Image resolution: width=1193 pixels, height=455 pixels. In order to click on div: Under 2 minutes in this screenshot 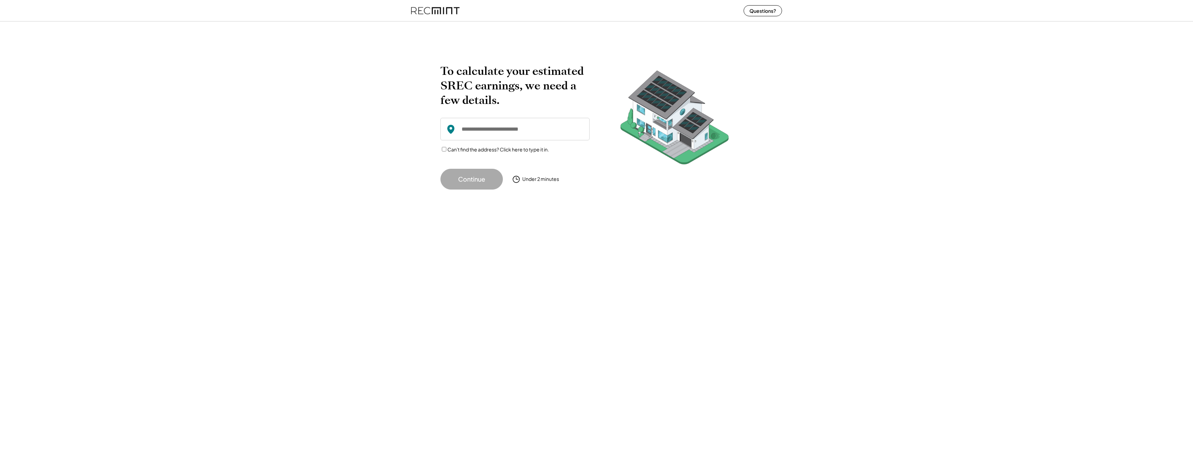, I will do `click(541, 179)`.